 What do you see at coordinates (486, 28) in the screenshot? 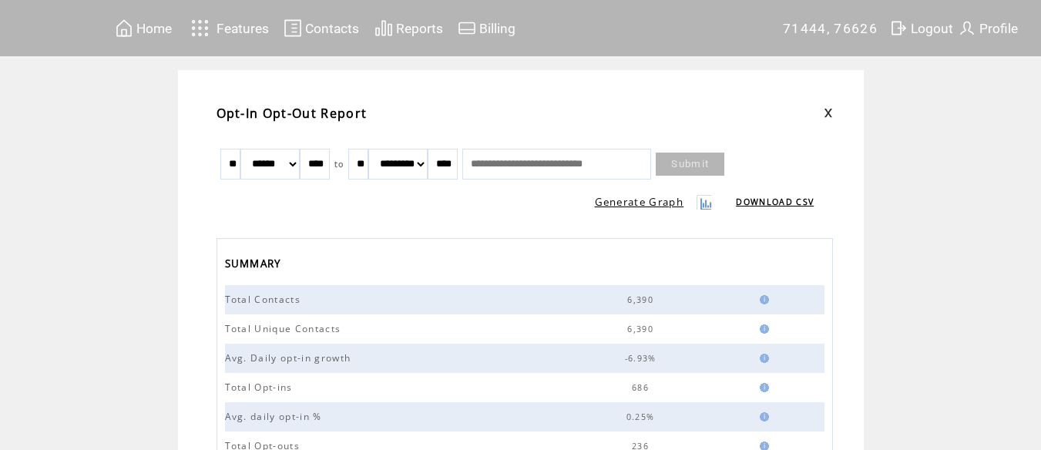
I see `a: Billing` at bounding box center [486, 28].